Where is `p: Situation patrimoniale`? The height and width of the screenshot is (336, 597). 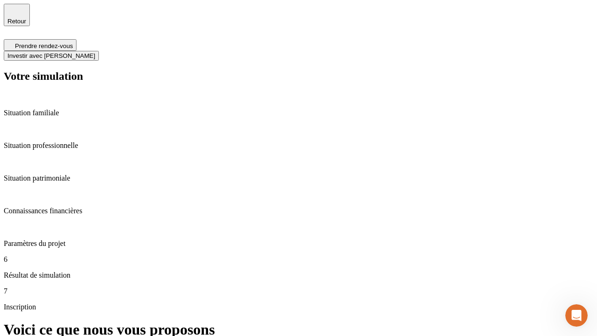
p: Situation patrimoniale is located at coordinates (299, 178).